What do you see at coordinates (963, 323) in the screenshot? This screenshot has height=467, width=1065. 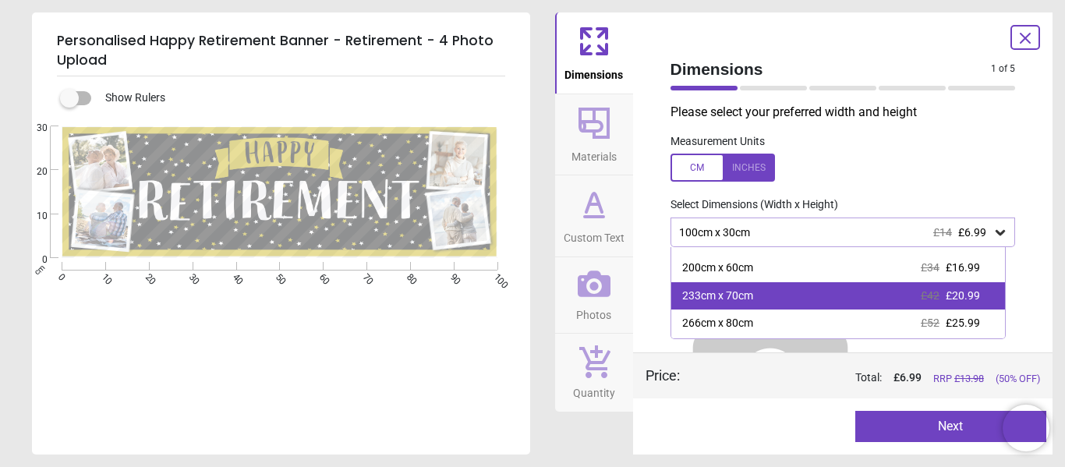 I see `span: £25.99` at bounding box center [963, 323].